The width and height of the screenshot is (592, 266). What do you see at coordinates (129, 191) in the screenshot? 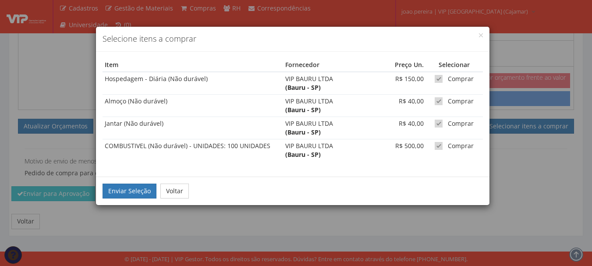
I see `button: Enviar Seleção` at bounding box center [129, 191].